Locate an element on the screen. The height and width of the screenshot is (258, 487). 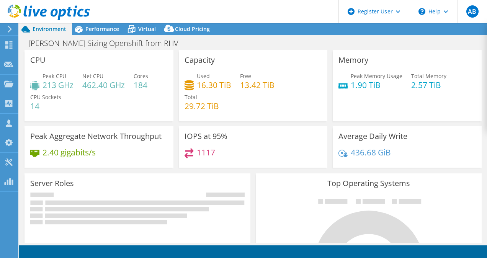
h3: CPU is located at coordinates (38, 60).